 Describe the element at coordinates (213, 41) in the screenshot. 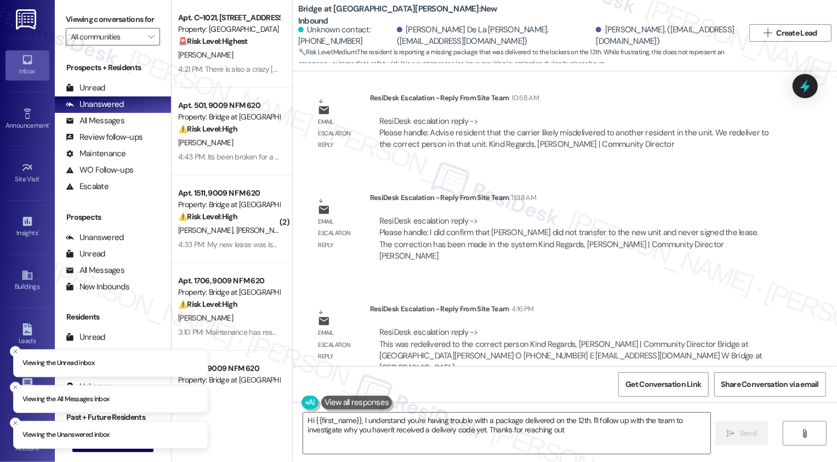

I see `strong: 🚨 Risk Level: Highest` at that location.